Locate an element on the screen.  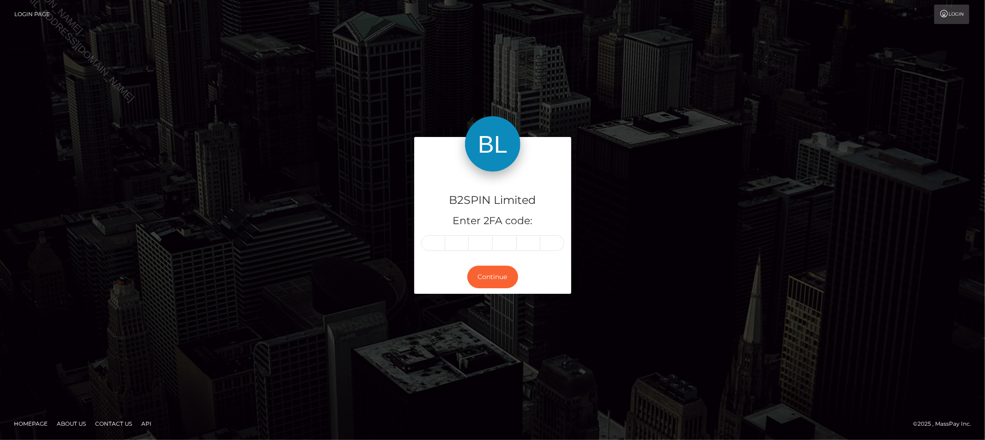
h5: Enter 2FA code: is located at coordinates (493, 221).